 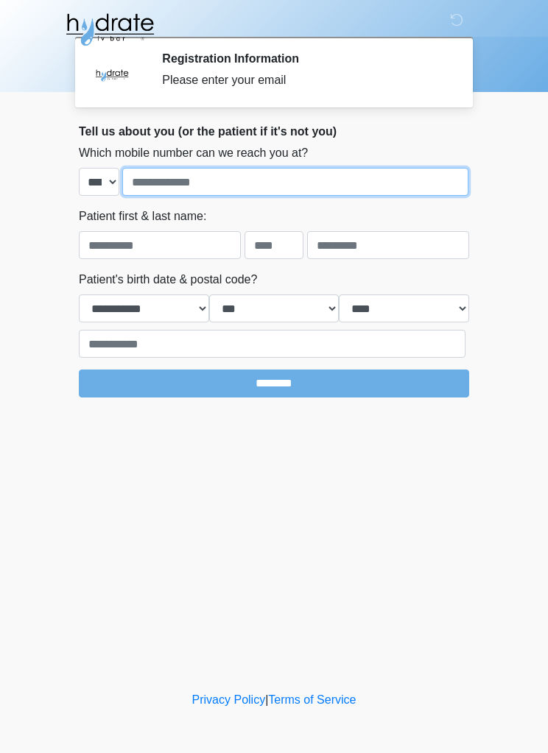 I want to click on div: Please enter your email, so click(x=304, y=80).